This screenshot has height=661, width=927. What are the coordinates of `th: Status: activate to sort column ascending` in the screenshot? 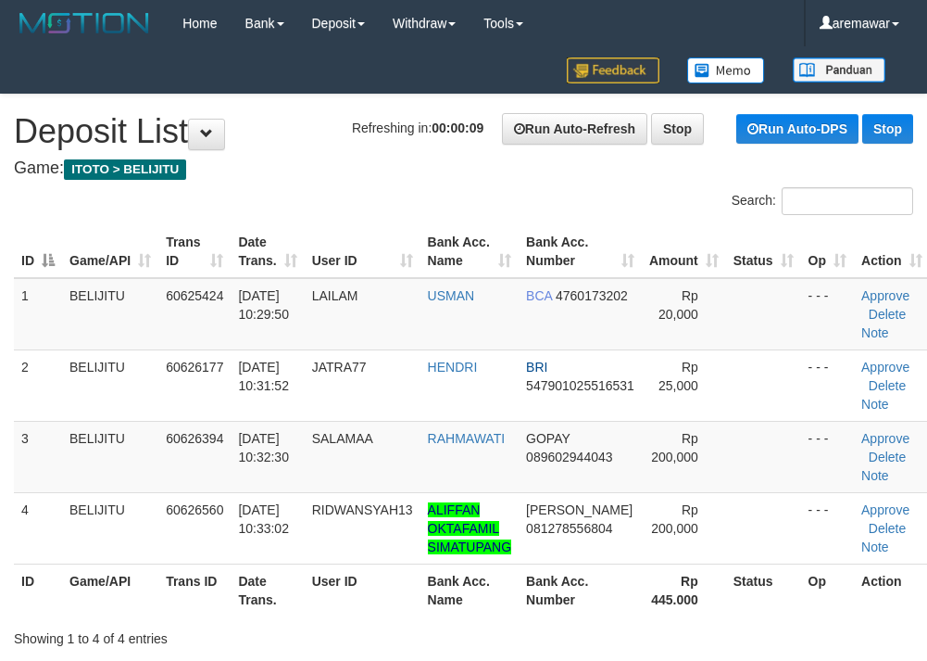 It's located at (763, 251).